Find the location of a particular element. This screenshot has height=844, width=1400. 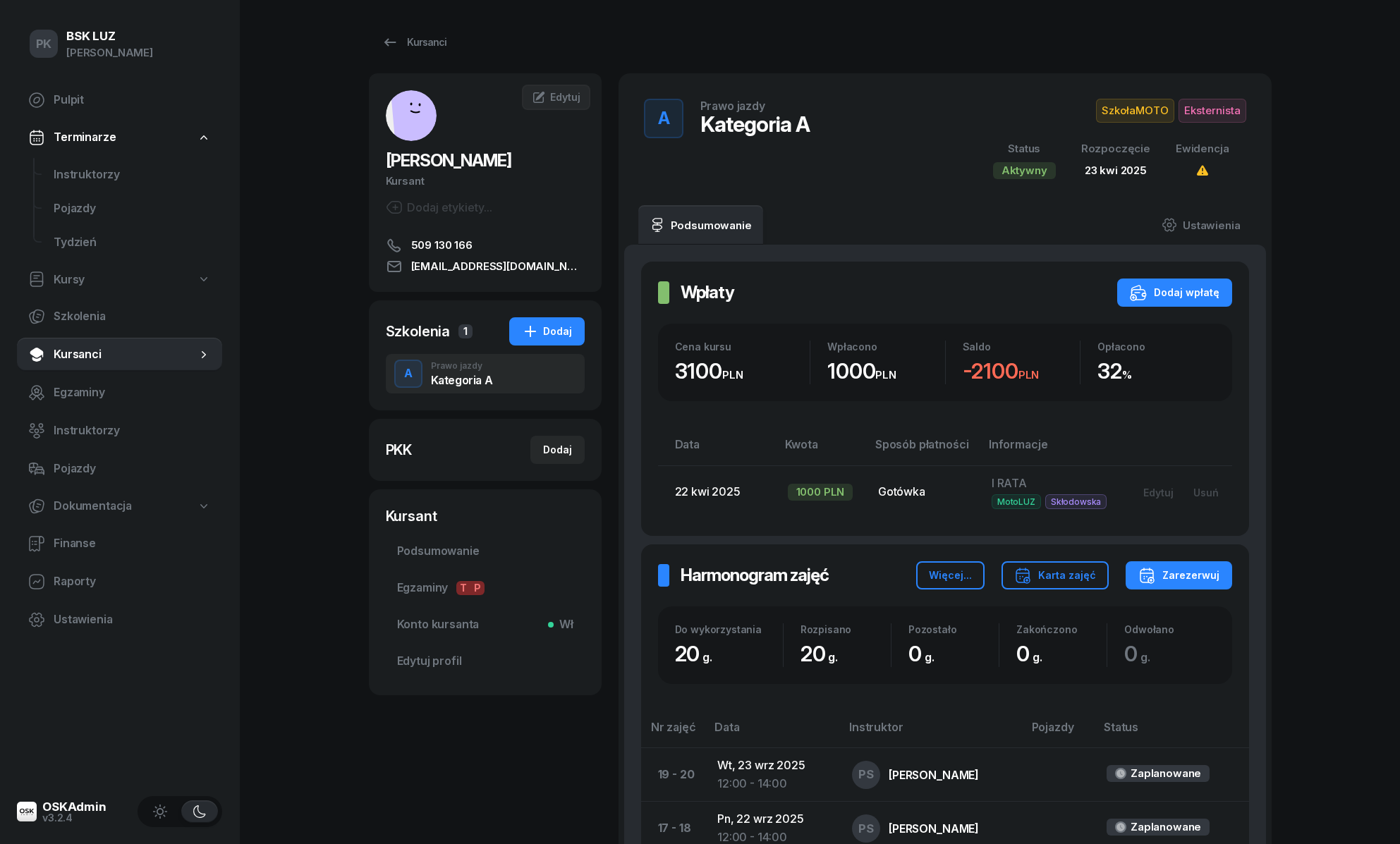

div: Szkolenia is located at coordinates (418, 331).